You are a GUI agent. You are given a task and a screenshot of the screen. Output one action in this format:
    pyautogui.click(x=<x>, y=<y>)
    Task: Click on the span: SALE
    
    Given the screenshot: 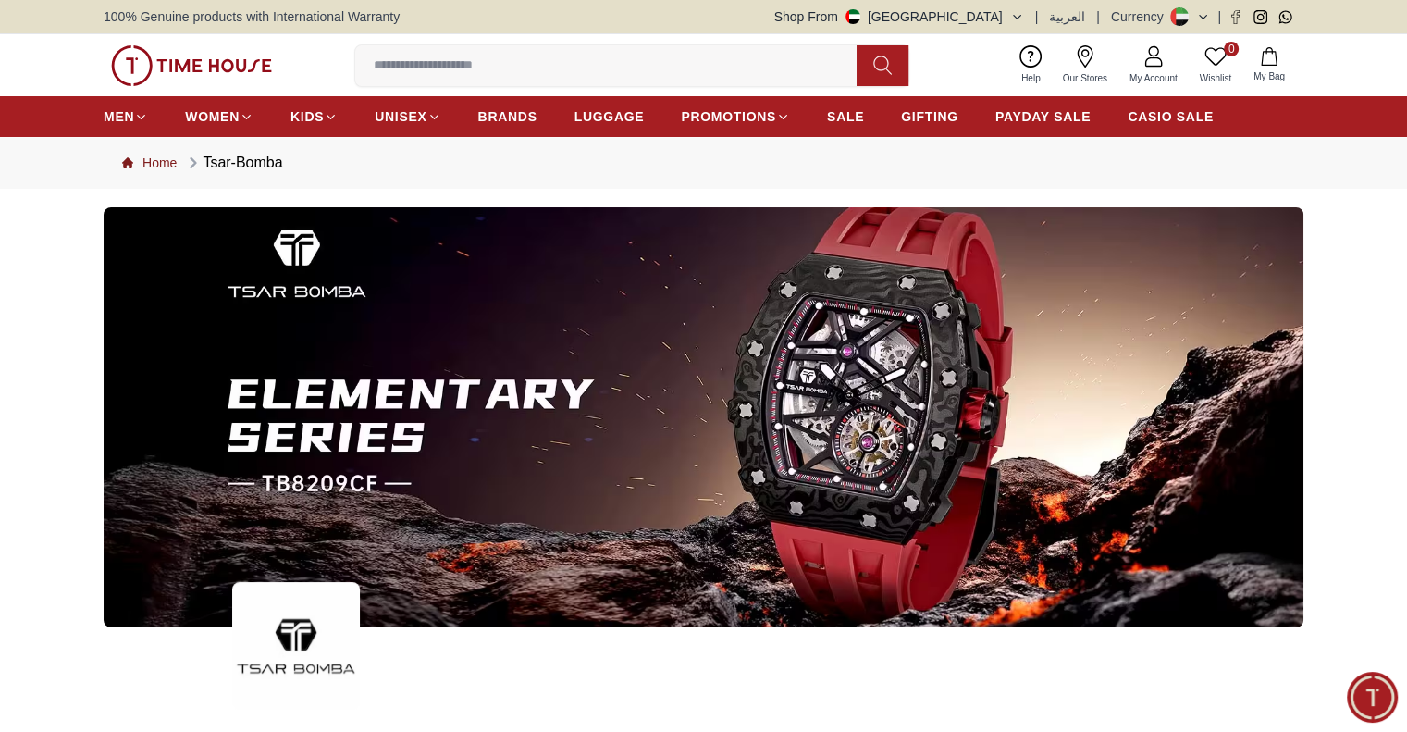 What is the action you would take?
    pyautogui.click(x=846, y=117)
    